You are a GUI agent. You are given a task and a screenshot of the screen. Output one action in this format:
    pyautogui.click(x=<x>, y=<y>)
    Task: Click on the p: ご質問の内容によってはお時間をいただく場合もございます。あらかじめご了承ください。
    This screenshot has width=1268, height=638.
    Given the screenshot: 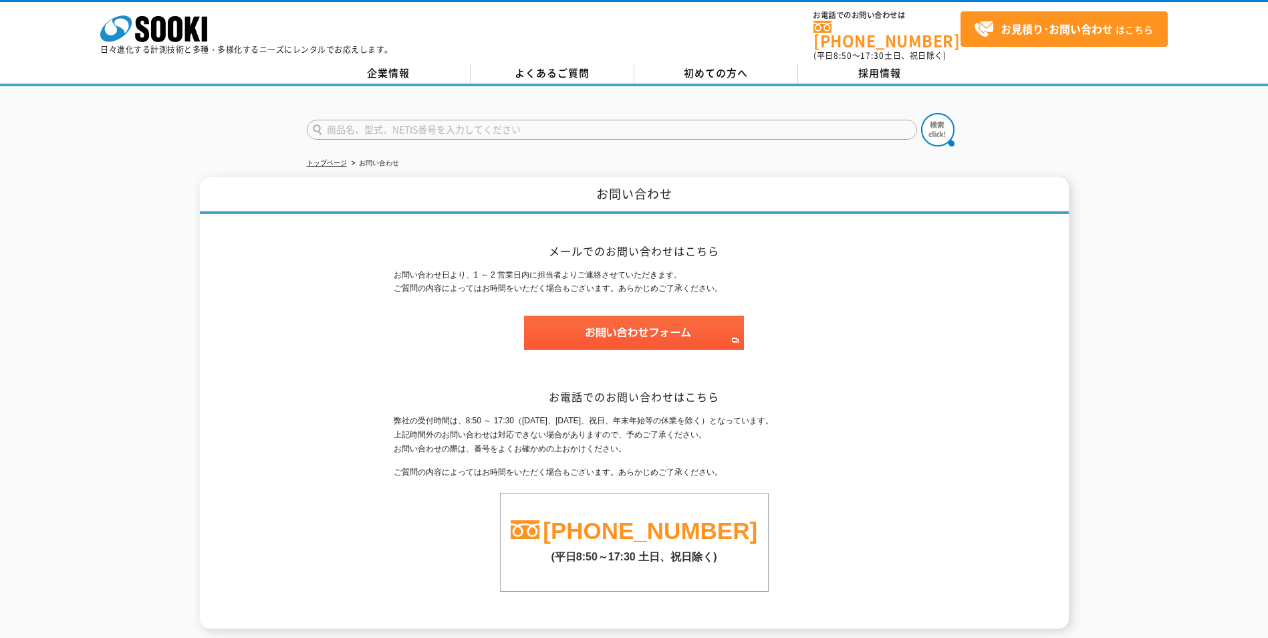 What is the action you would take?
    pyautogui.click(x=635, y=472)
    